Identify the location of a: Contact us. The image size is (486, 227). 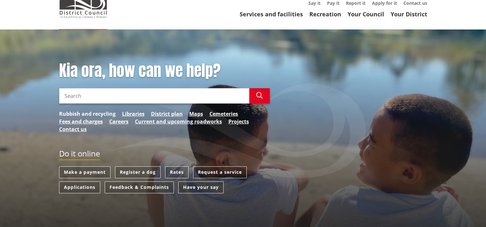
(73, 129).